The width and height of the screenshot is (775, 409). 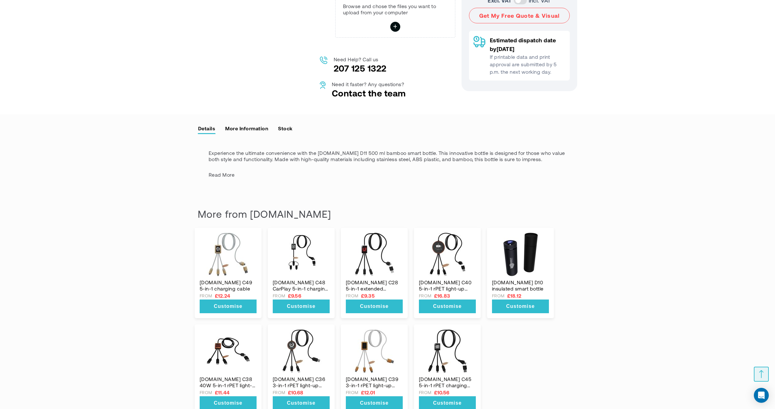 What do you see at coordinates (395, 9) in the screenshot?
I see `p: Browse and chose the files you want to upload from your computer` at bounding box center [395, 9].